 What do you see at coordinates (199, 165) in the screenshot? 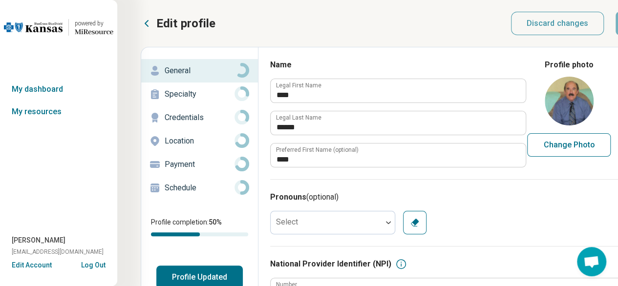
I see `p: Payment` at bounding box center [199, 165].